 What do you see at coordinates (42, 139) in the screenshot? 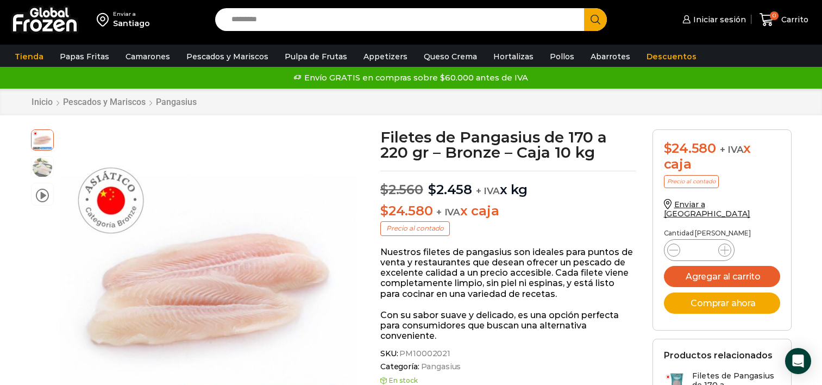
I see `span: pescados-y-mariscos-2` at bounding box center [42, 139].